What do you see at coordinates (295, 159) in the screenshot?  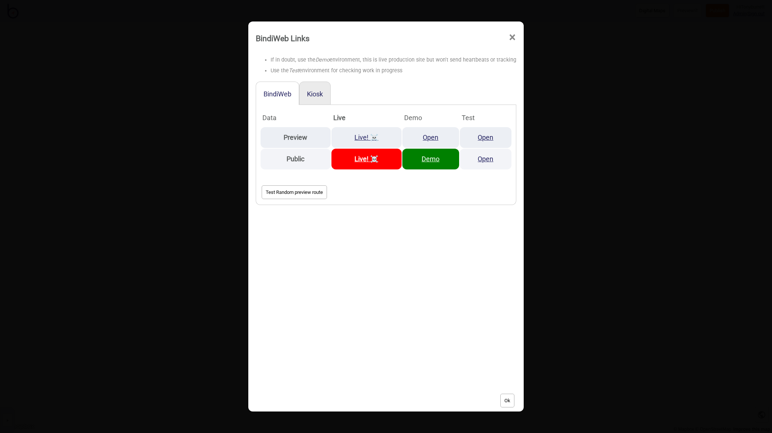 I see `strong: Public` at bounding box center [295, 159].